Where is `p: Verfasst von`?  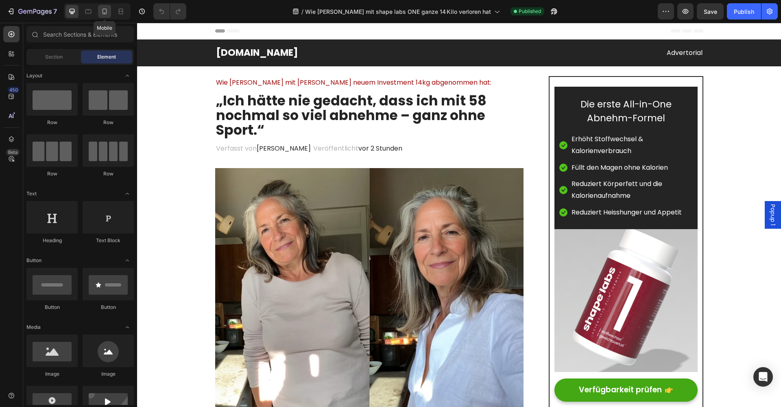 p: Verfasst von is located at coordinates (126, 126).